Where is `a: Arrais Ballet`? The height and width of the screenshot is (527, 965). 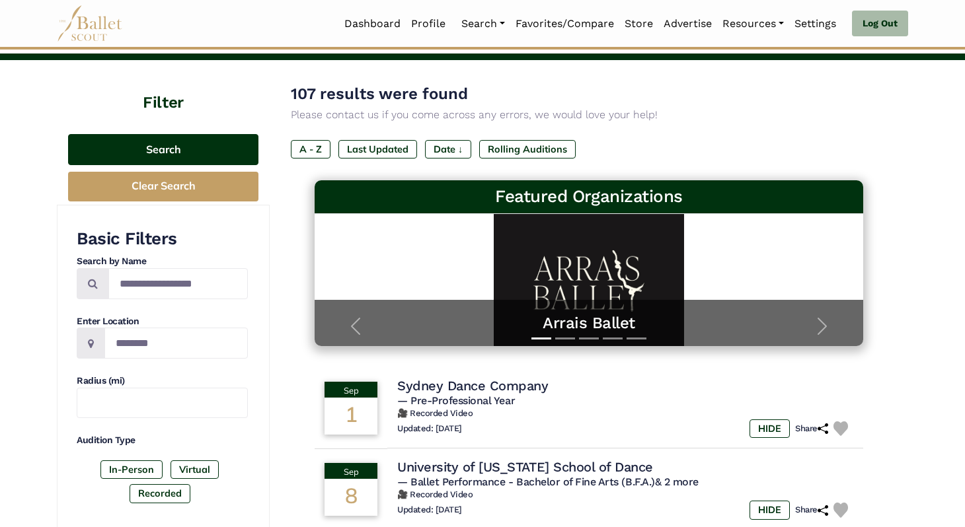
a: Arrais Ballet is located at coordinates (589, 323).